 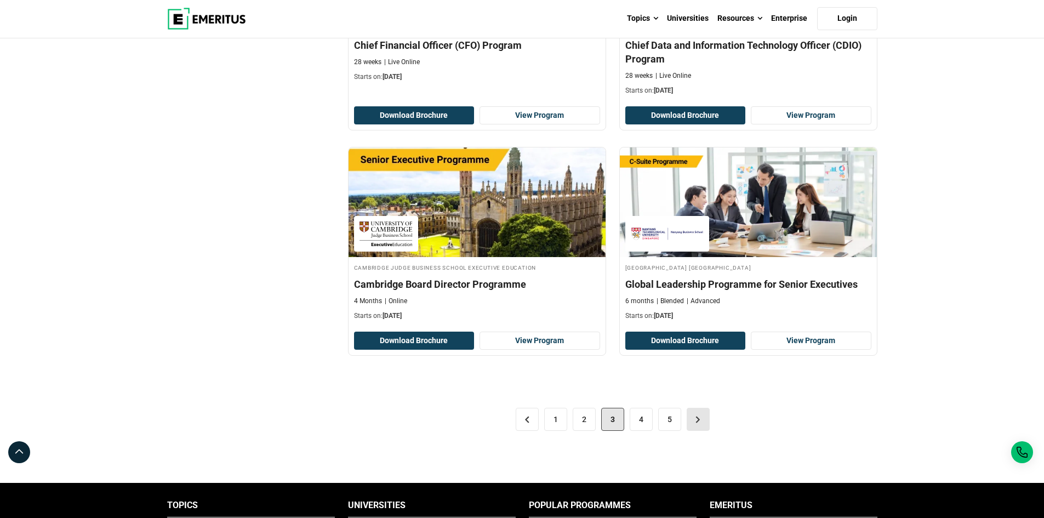 What do you see at coordinates (477, 202) in the screenshot?
I see `img: Cambridge Board Director Programme | Online Leadership Course` at bounding box center [477, 202].